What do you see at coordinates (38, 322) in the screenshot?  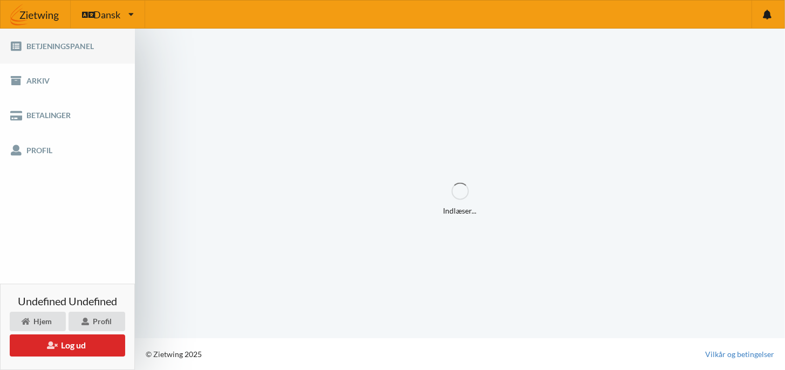 I see `div: Hjem` at bounding box center [38, 322].